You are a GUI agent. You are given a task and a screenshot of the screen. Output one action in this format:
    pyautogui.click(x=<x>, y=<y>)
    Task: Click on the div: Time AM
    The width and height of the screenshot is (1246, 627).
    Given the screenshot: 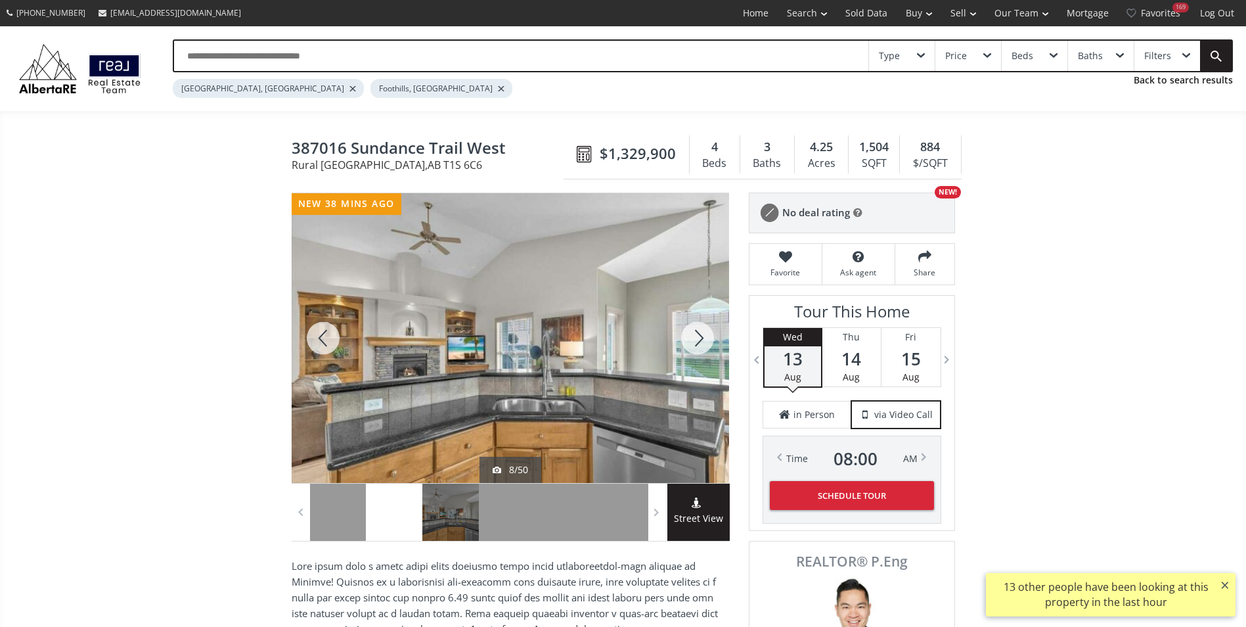 What is the action you would take?
    pyautogui.click(x=852, y=459)
    